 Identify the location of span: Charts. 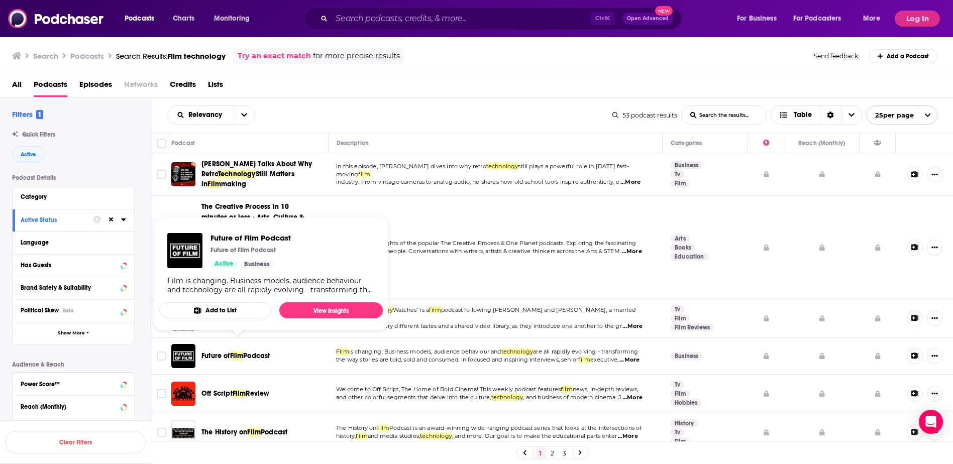
(183, 19).